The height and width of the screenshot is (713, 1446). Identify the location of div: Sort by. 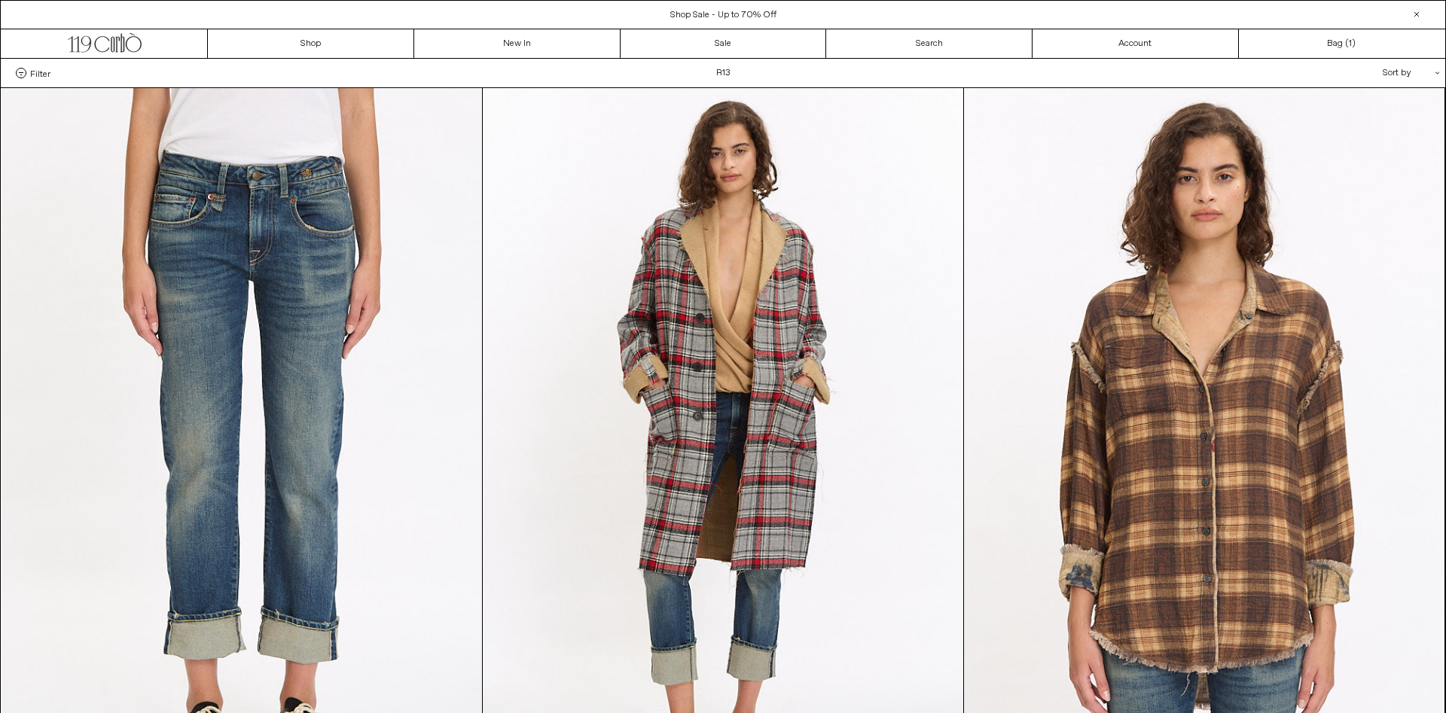
(1363, 73).